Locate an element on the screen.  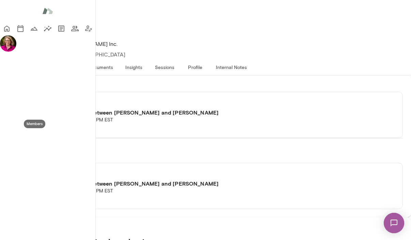
button: Internal Notes is located at coordinates (231, 67).